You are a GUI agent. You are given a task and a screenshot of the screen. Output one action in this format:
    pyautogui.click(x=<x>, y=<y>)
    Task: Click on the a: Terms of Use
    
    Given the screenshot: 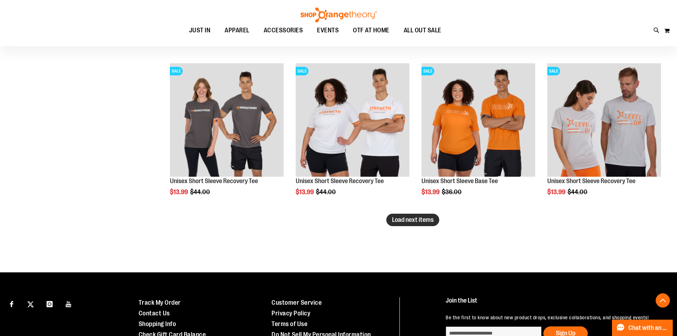 What is the action you would take?
    pyautogui.click(x=289, y=324)
    